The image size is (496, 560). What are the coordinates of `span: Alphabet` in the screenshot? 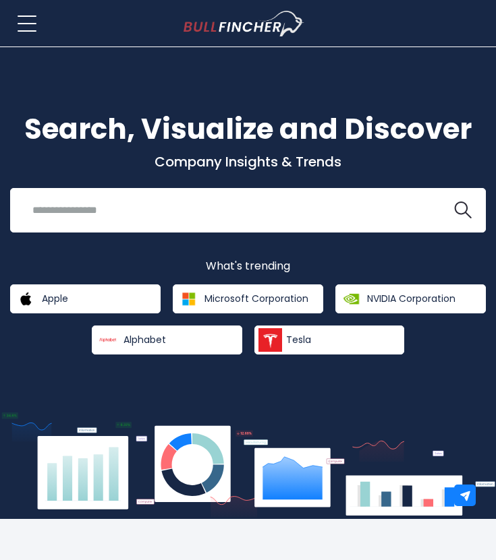 It's located at (144, 340).